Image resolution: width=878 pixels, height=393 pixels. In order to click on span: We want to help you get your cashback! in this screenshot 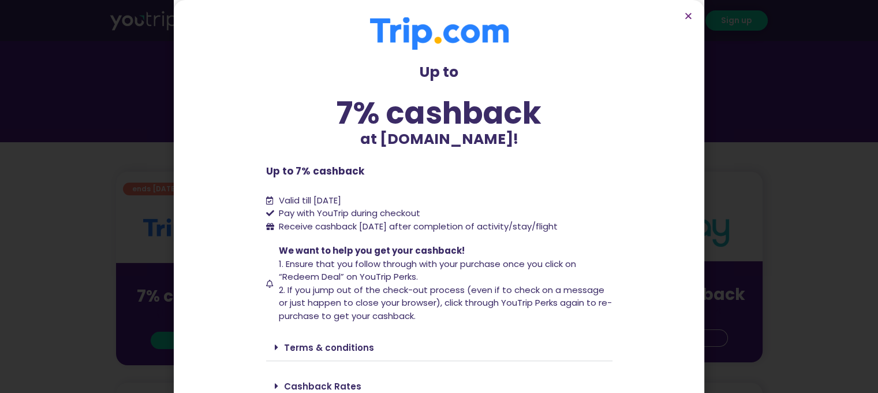, I will do `click(372, 250)`.